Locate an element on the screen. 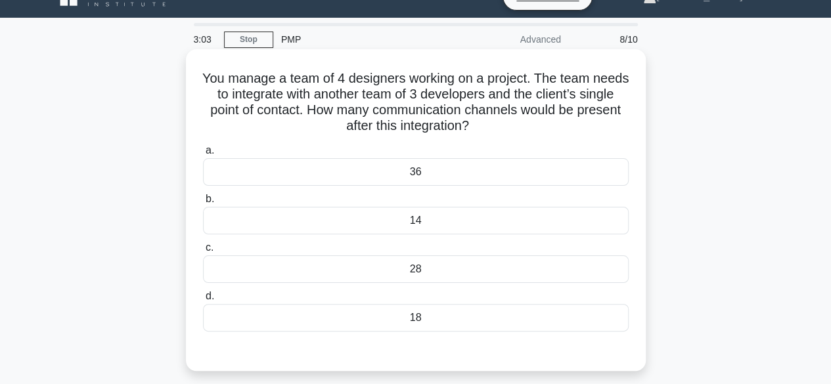 The image size is (831, 384). h5: You manage a team of 4 designers working on a project. The team needs to integrate with another t... is located at coordinates (416, 102).